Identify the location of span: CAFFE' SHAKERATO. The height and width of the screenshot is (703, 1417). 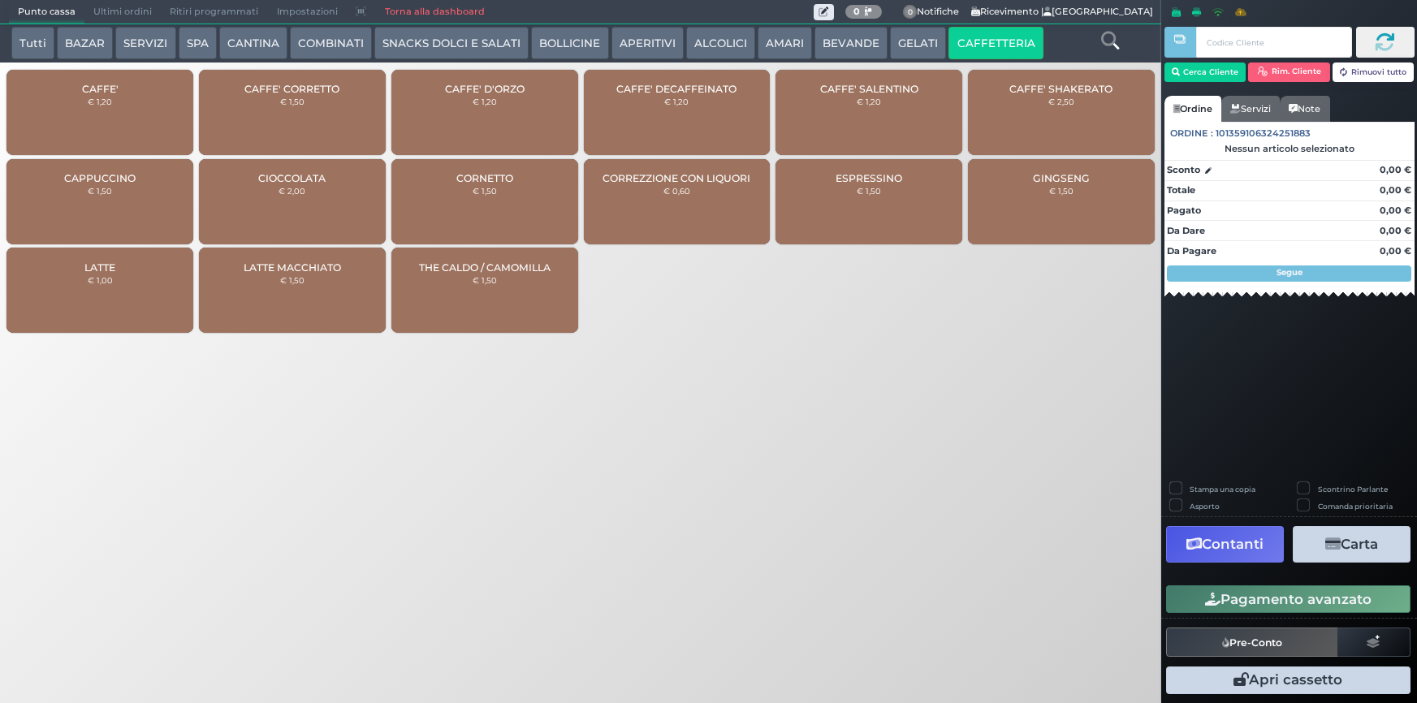
(1061, 89).